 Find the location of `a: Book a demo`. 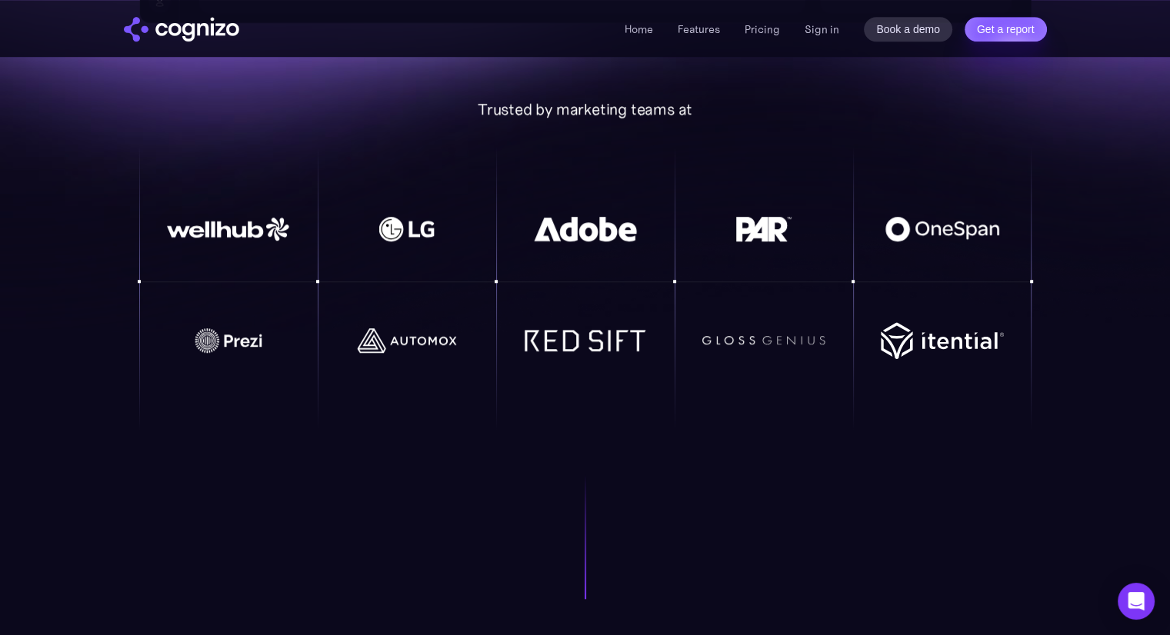

a: Book a demo is located at coordinates (907, 29).